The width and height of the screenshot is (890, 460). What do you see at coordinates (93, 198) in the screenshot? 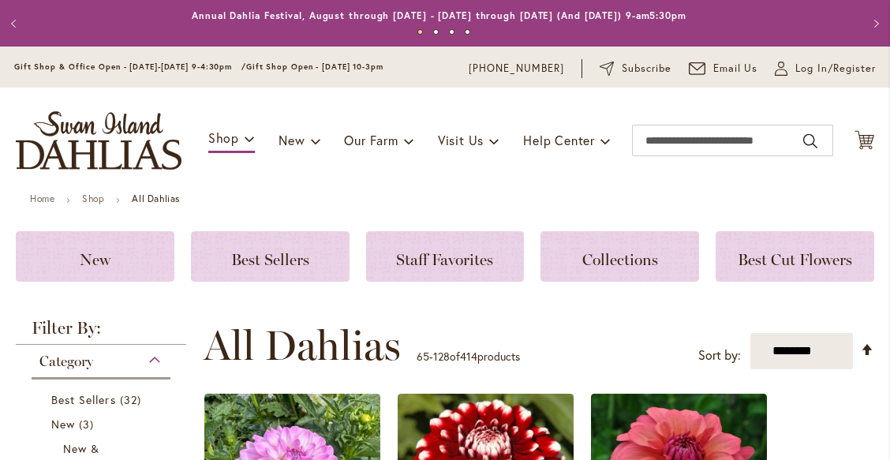
I see `a: Shop` at bounding box center [93, 198].